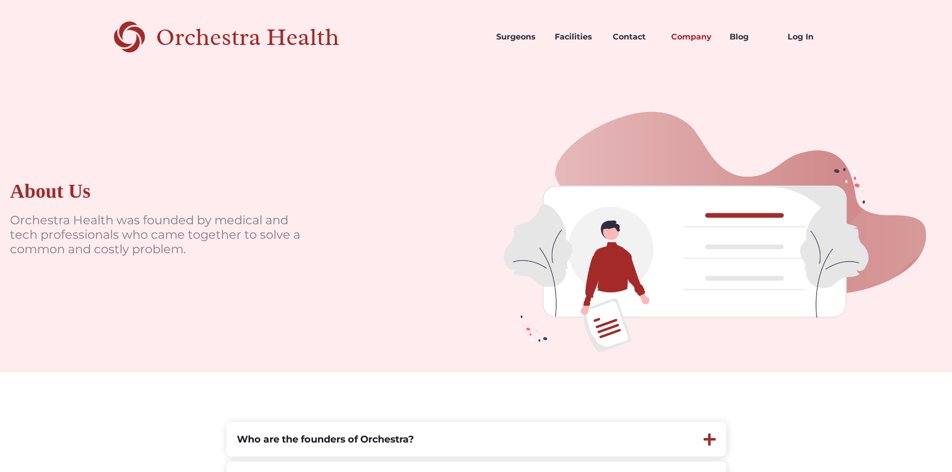  Describe the element at coordinates (575, 37) in the screenshot. I see `a: Facilities` at that location.